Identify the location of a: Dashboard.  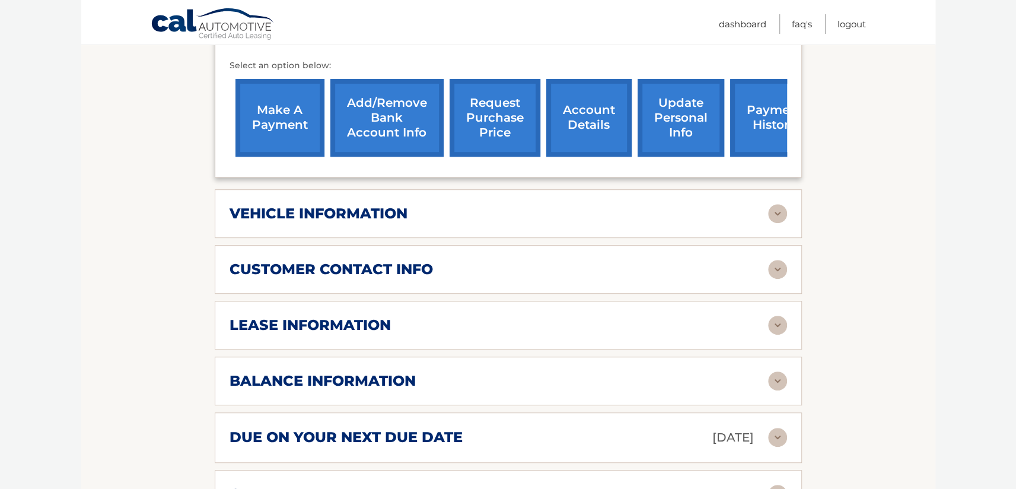
(743, 24).